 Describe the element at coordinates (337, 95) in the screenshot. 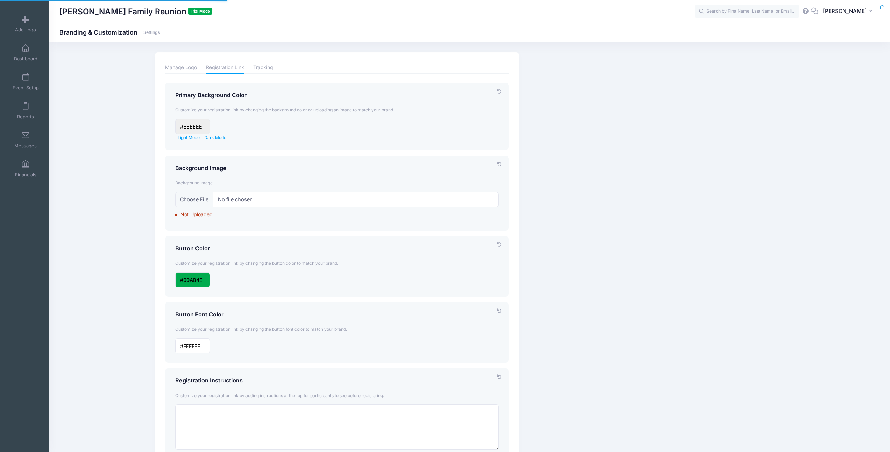

I see `h4: Primary Background Color` at that location.